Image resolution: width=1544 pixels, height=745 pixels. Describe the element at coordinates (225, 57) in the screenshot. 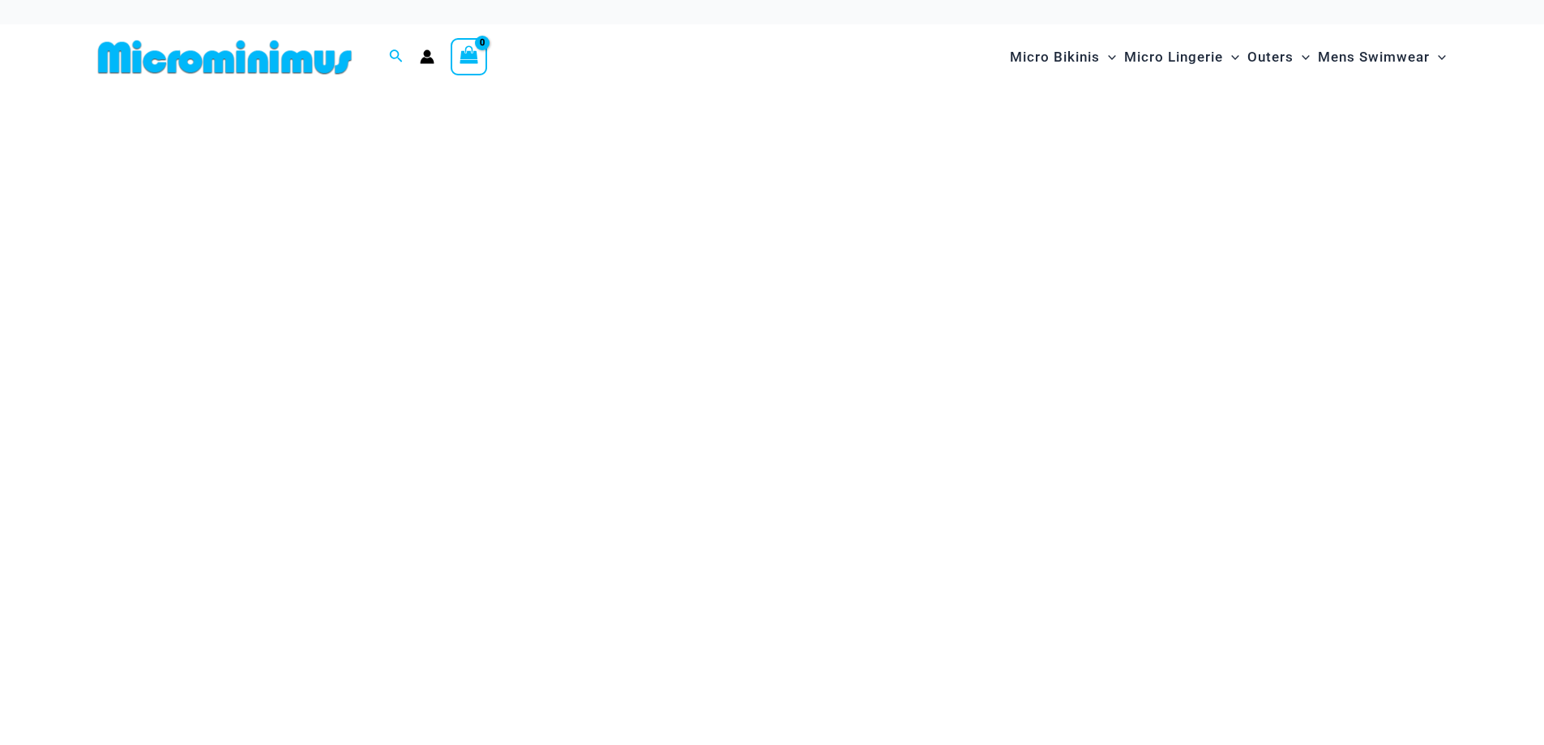

I see `img: MM SHOP LOGO FLAT` at that location.